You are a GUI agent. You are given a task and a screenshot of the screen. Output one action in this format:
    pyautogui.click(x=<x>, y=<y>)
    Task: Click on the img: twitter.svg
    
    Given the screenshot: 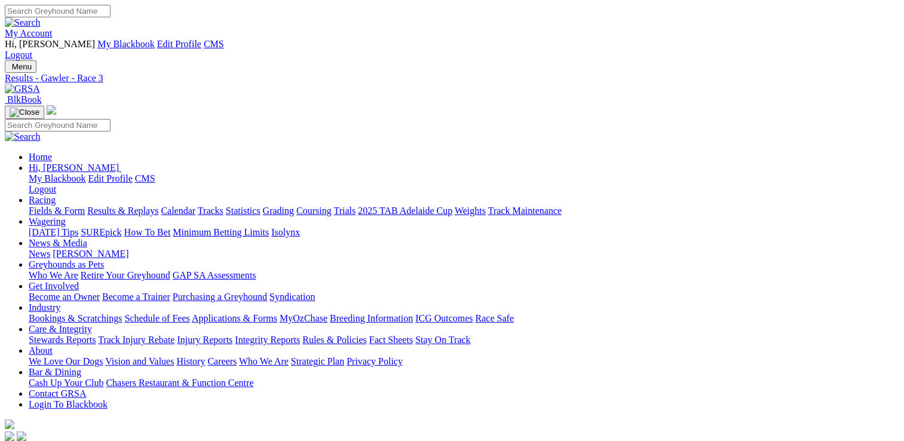 What is the action you would take?
    pyautogui.click(x=22, y=436)
    